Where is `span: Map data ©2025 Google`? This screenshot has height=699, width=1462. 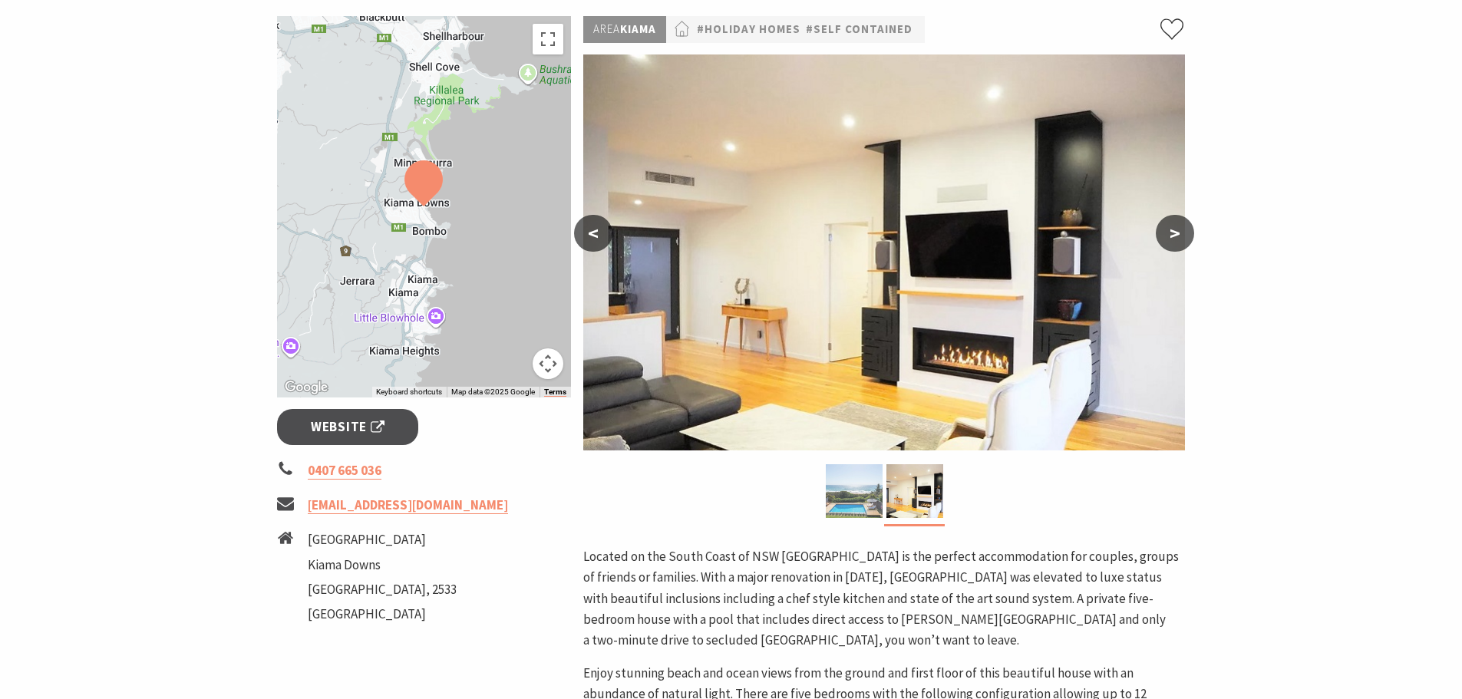
span: Map data ©2025 Google is located at coordinates (493, 391).